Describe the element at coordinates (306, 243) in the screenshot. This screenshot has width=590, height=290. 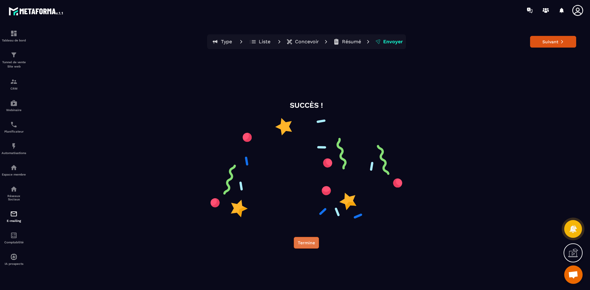
I see `button: Termine` at that location.